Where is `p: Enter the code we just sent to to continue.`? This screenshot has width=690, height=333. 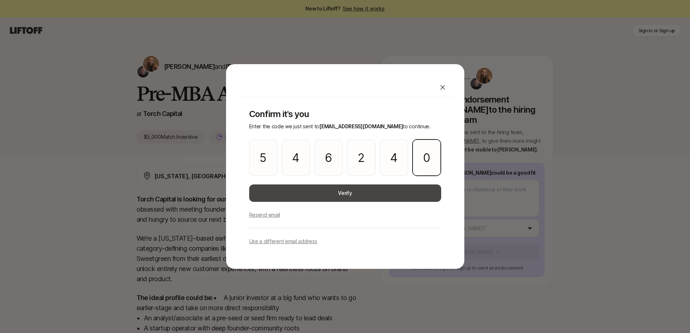 p: Enter the code we just sent to to continue. is located at coordinates (345, 126).